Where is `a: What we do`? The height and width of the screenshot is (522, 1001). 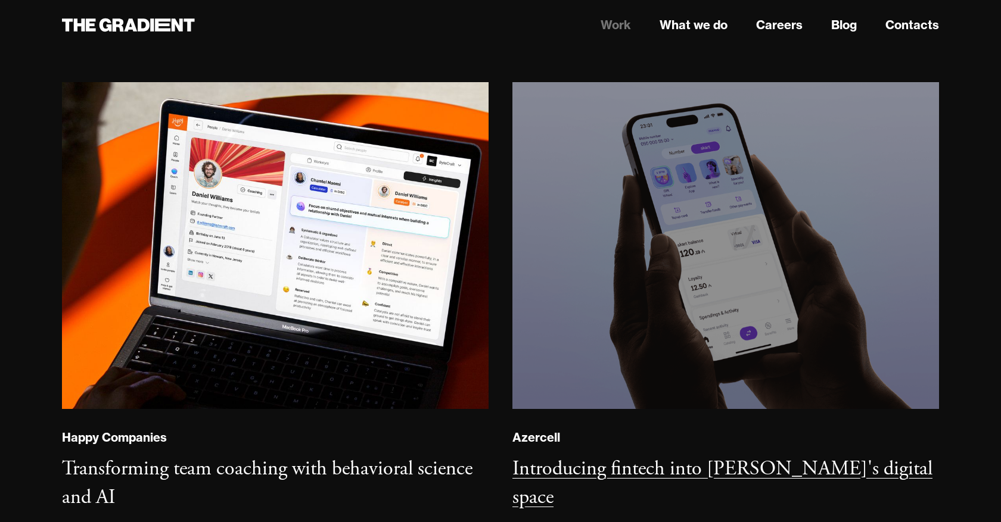
a: What we do is located at coordinates (693, 25).